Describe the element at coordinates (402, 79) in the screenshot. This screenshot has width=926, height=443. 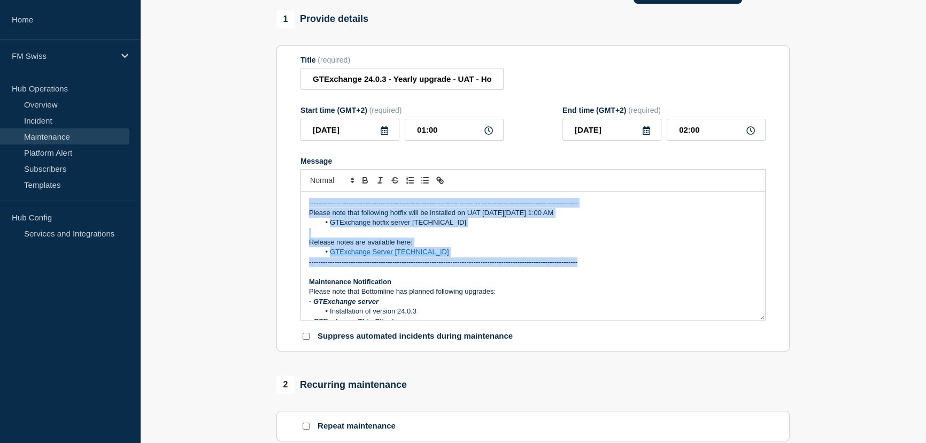
I see `input: Title` at that location.